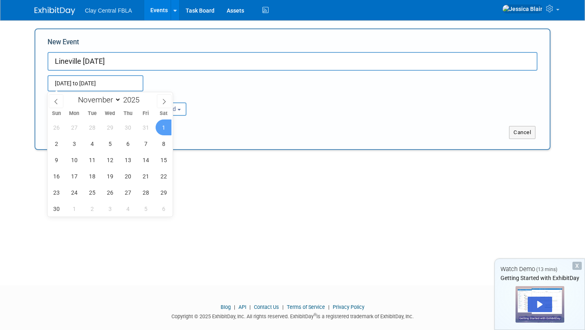 Image resolution: width=585 pixels, height=330 pixels. Describe the element at coordinates (127, 208) in the screenshot. I see `span: December 4, 2025` at that location.